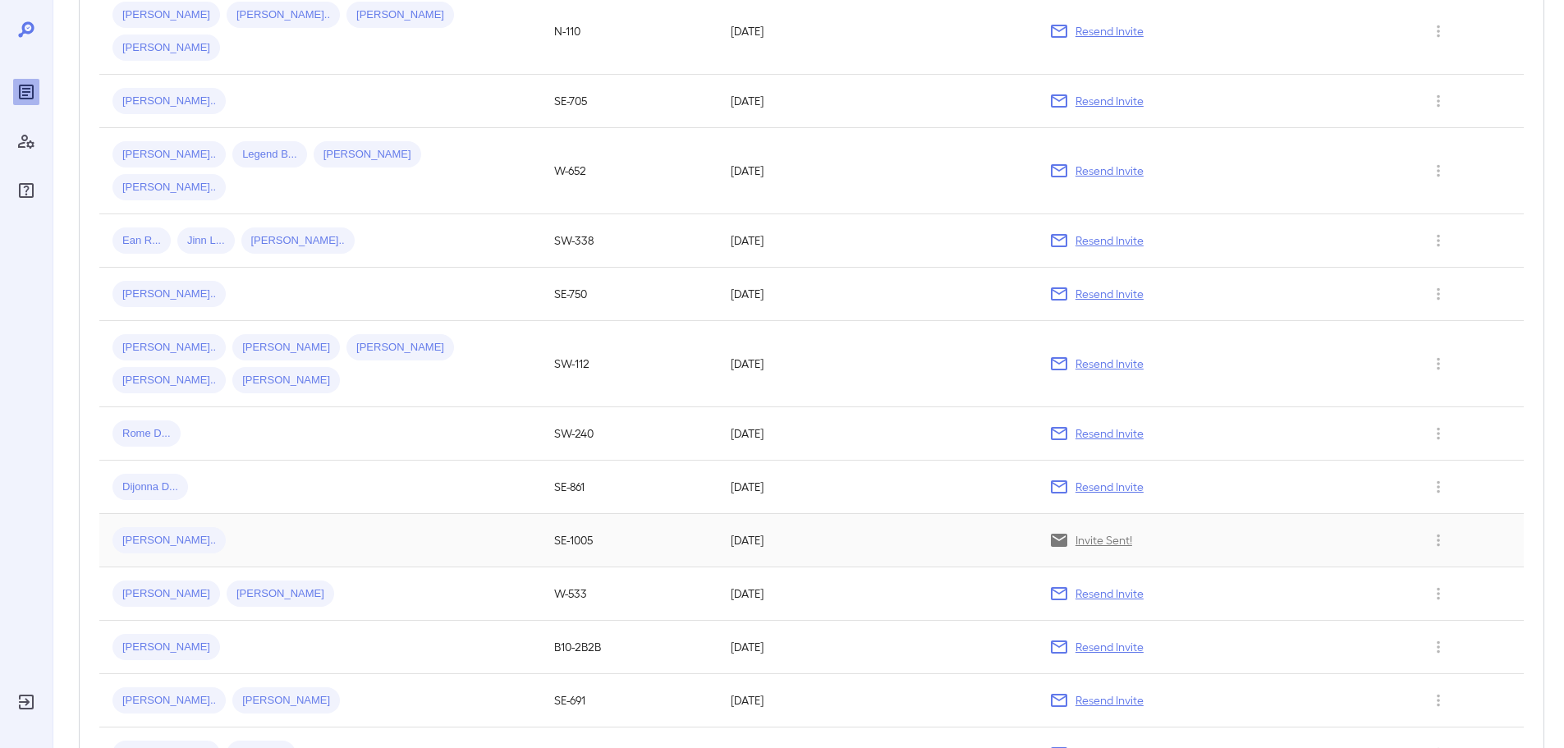 The height and width of the screenshot is (748, 1564). I want to click on span: Rome D..., so click(146, 433).